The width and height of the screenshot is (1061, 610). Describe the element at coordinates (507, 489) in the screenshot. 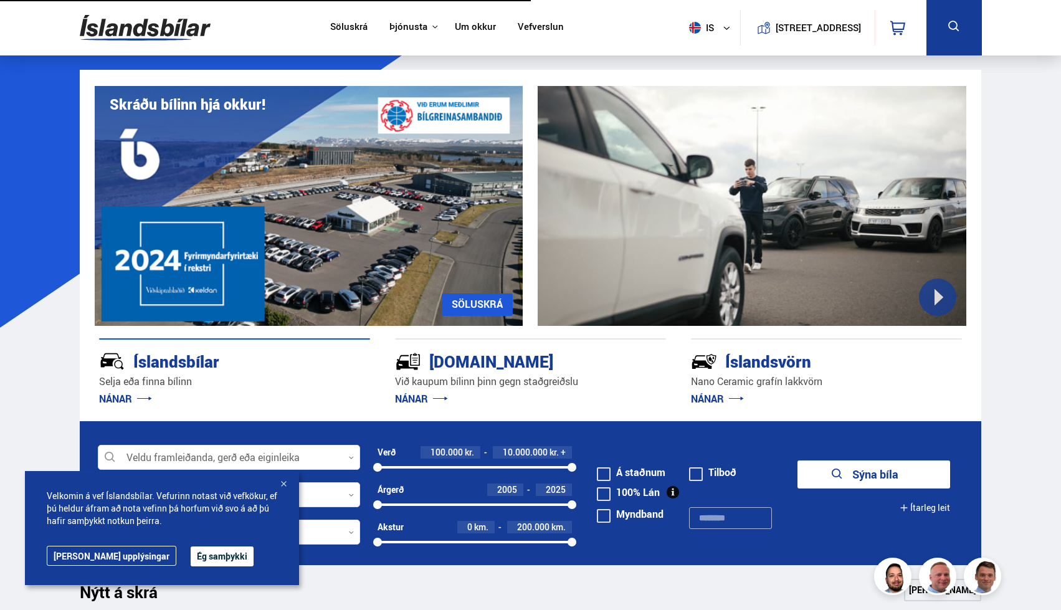

I see `span: 2005` at that location.